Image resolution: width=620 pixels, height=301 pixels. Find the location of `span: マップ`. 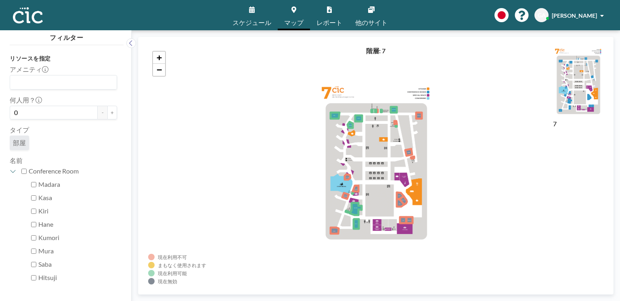

span: マップ is located at coordinates (294, 23).